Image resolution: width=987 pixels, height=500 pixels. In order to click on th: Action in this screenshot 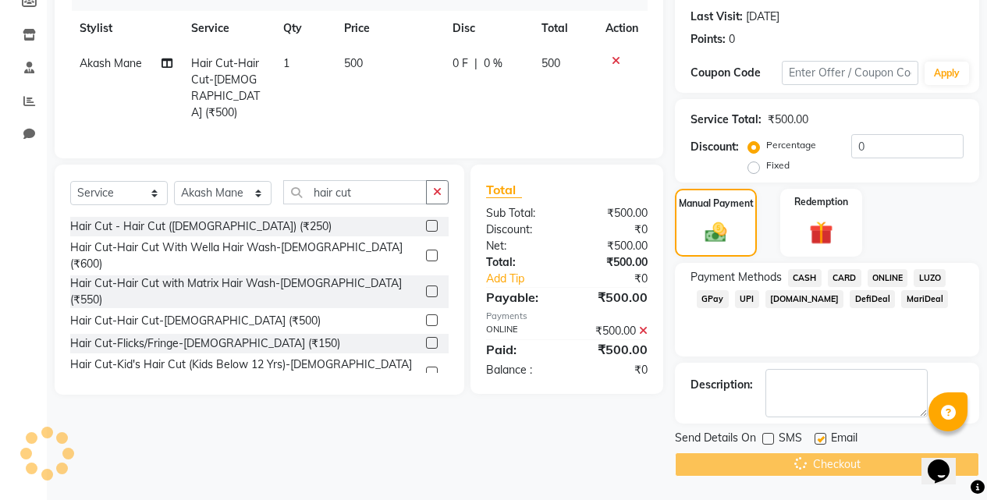, I will do `click(622, 28)`.